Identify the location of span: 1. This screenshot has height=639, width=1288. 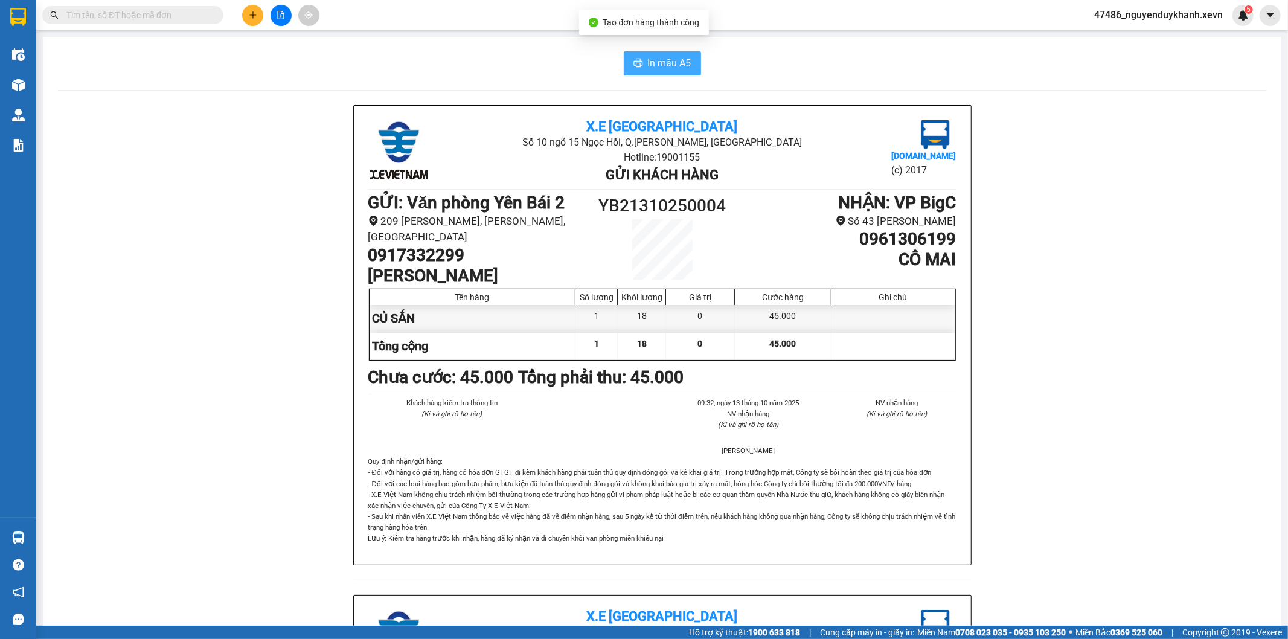
(596, 344).